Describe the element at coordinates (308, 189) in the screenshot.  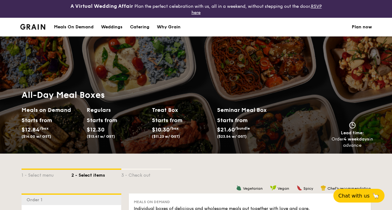
I see `span: Spicy` at that location.